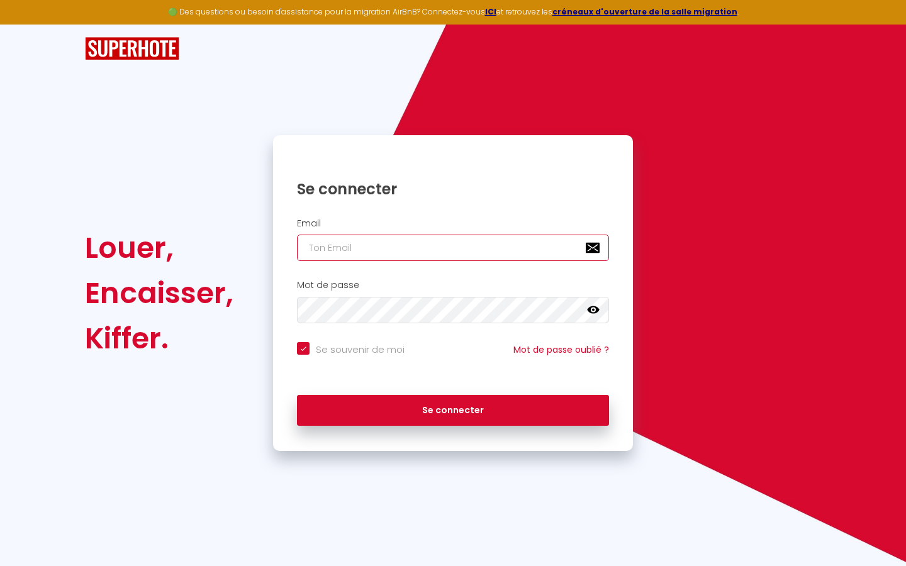  Describe the element at coordinates (159, 248) in the screenshot. I see `div: Louer,` at that location.